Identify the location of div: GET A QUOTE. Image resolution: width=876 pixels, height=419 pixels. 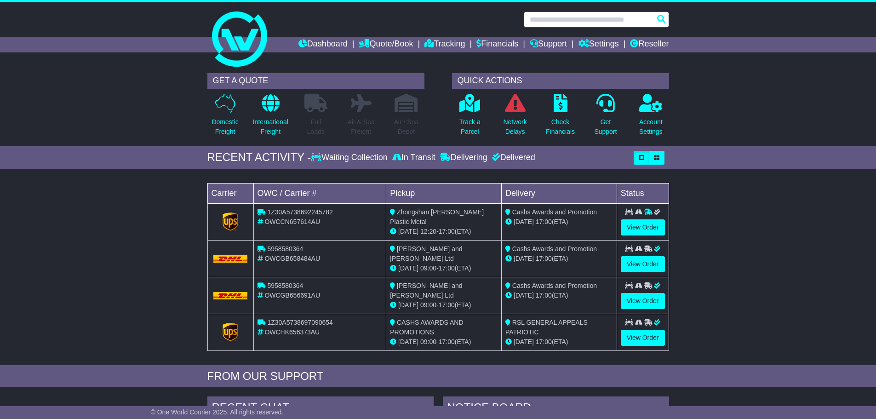
(316, 81).